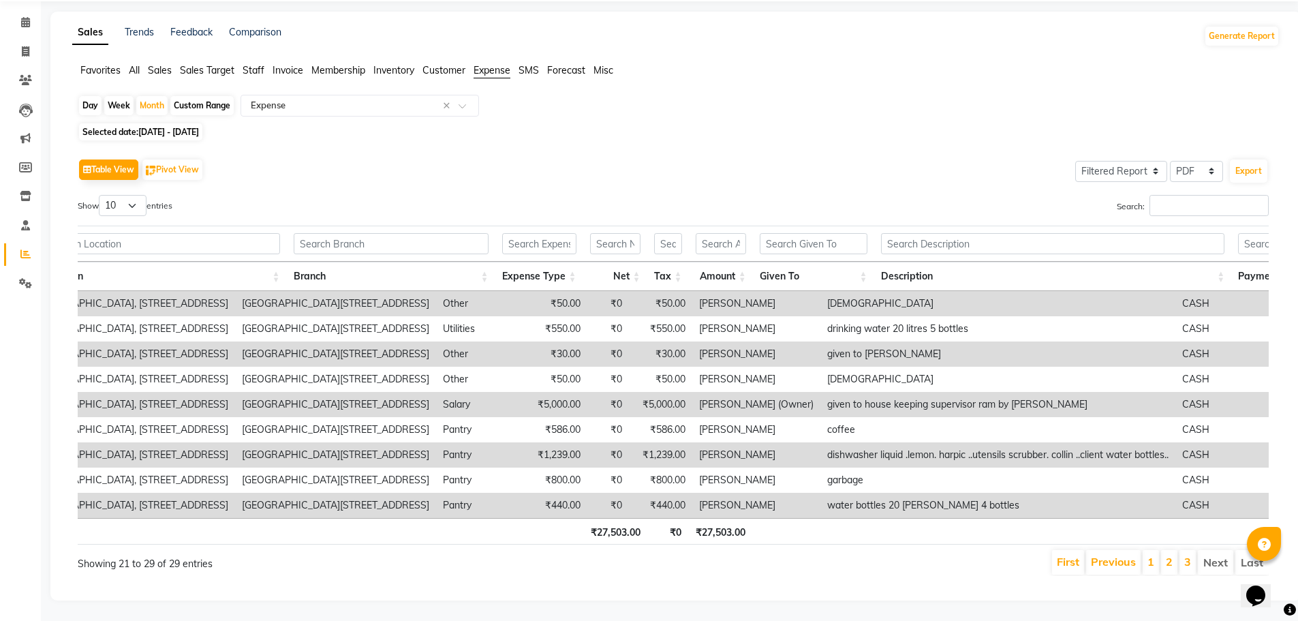  What do you see at coordinates (1053, 276) in the screenshot?
I see `th: Description: activate to sort column ascending` at bounding box center [1053, 276].